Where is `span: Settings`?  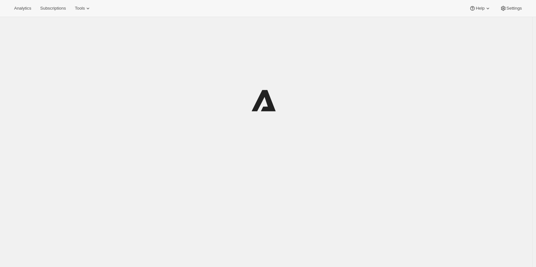
span: Settings is located at coordinates (514, 8).